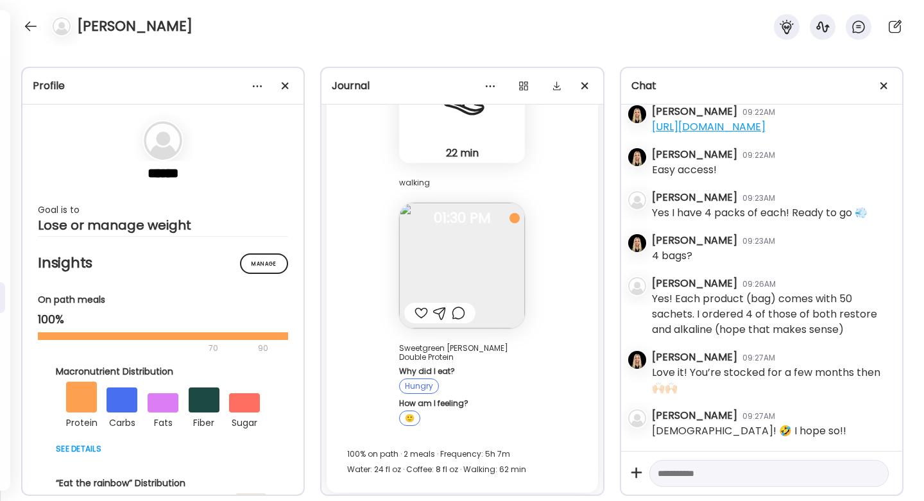  Describe the element at coordinates (759, 284) in the screenshot. I see `div: 09:26AM` at that location.